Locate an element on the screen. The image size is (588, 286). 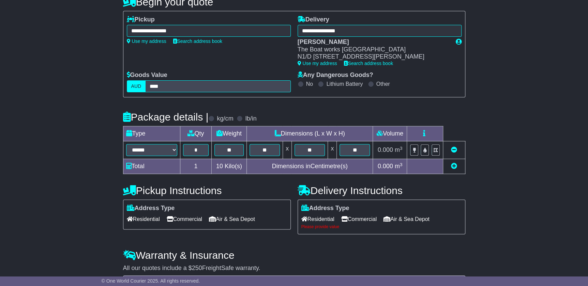
h4: Warranty & Insurance is located at coordinates (294, 255).